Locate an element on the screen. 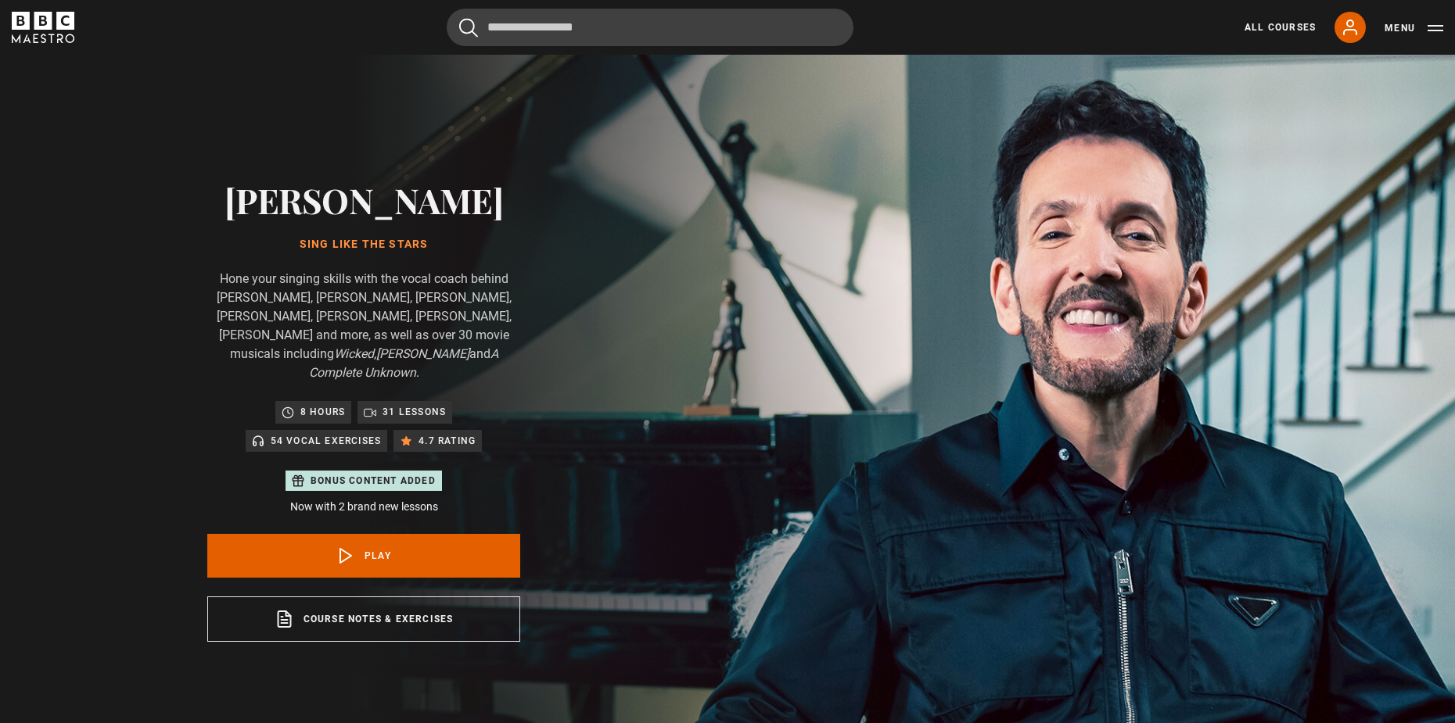 The width and height of the screenshot is (1455, 723). h1: Sing Like the Stars is located at coordinates (364, 245).